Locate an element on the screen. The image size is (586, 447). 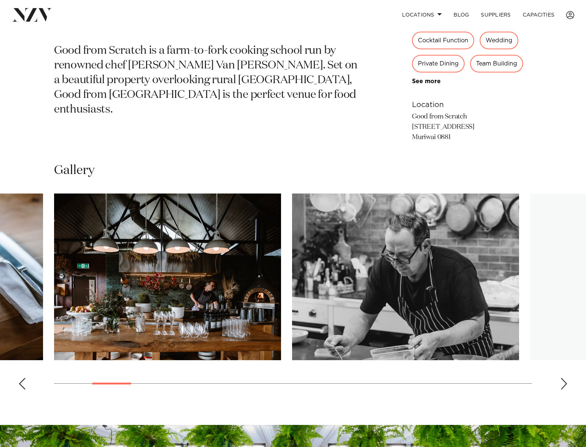
div: Wedding is located at coordinates (499, 40).